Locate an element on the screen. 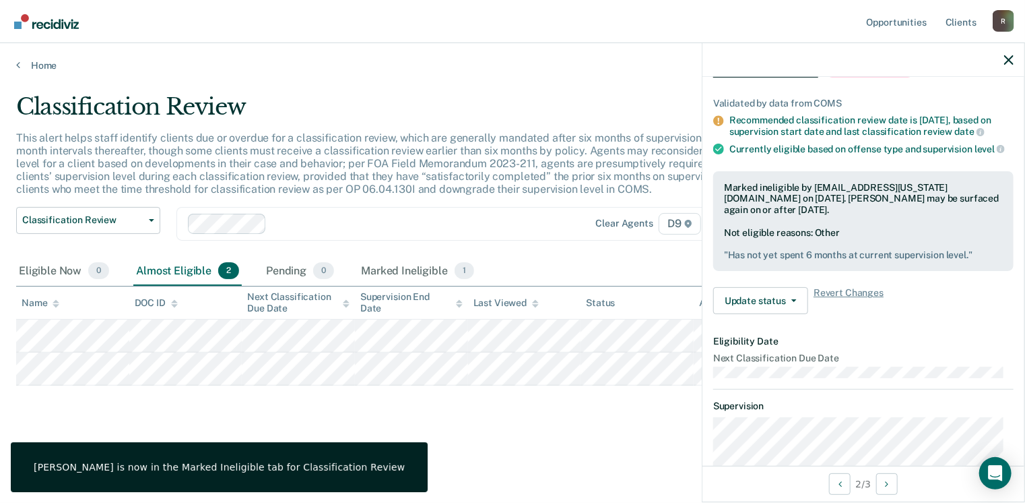  dt: Eligibility Date is located at coordinates (864, 341).